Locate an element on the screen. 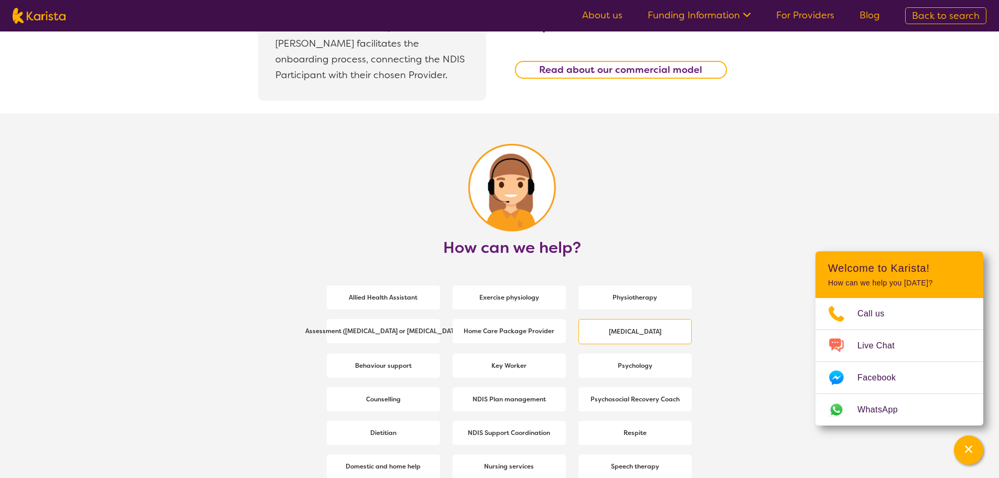 The image size is (999, 478). a: Allied Health Assistant is located at coordinates (383, 297).